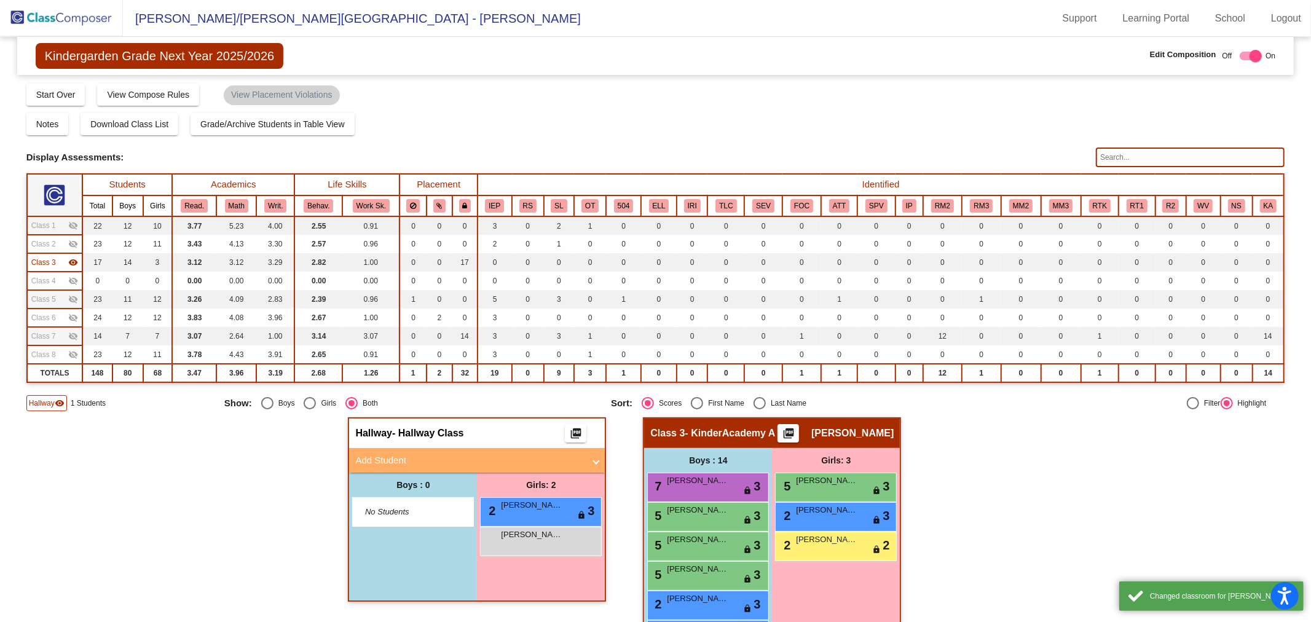 The image size is (1311, 622). Describe the element at coordinates (942, 206) in the screenshot. I see `button: RM2` at that location.